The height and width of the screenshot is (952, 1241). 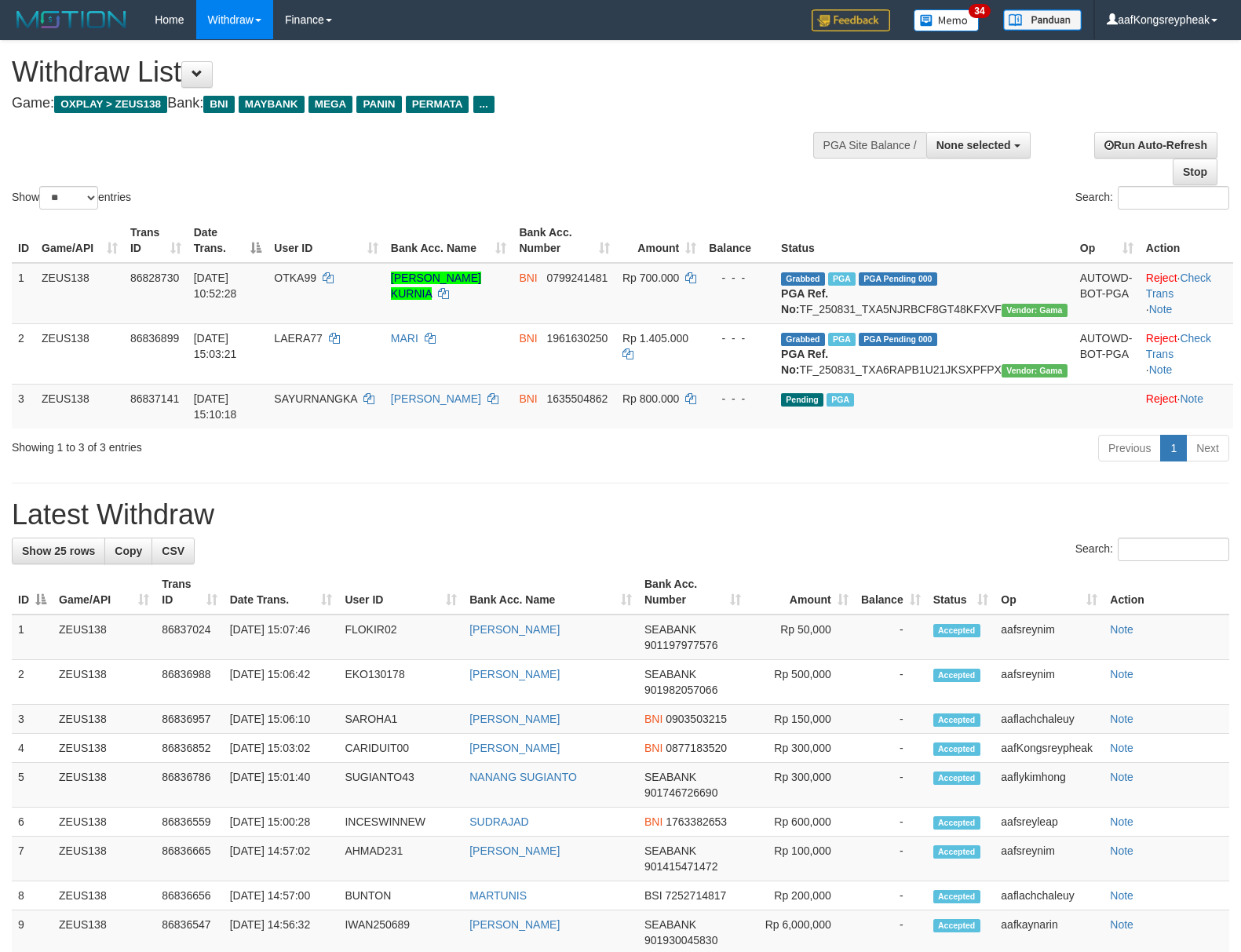 What do you see at coordinates (670, 851) in the screenshot?
I see `span: SEABANK` at bounding box center [670, 851].